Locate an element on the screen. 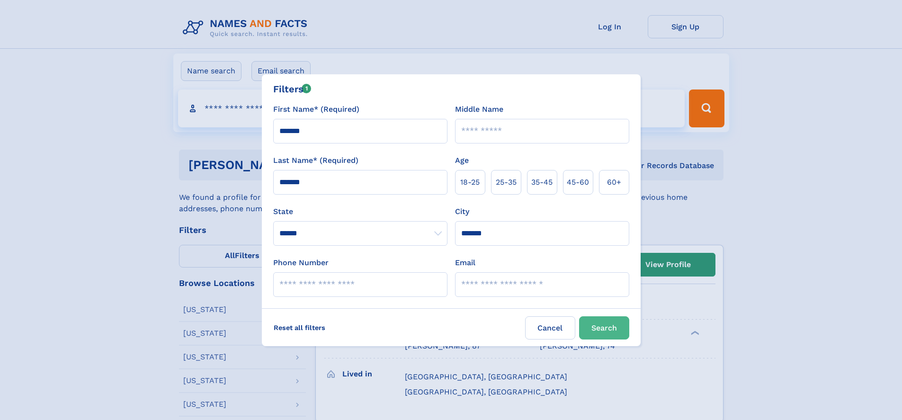 This screenshot has height=420, width=902. label: Phone Number is located at coordinates (301, 263).